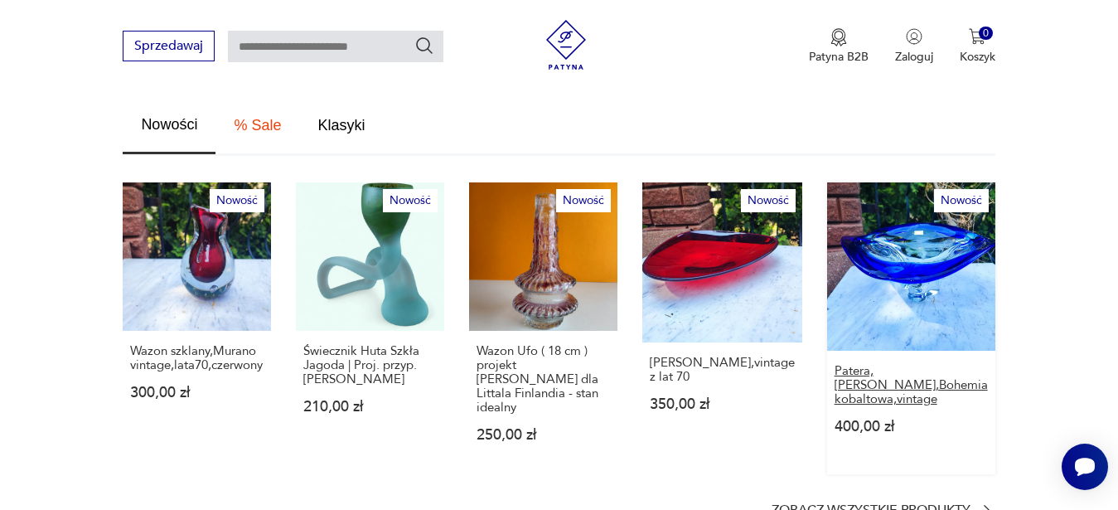 This screenshot has height=510, width=1118. Describe the element at coordinates (543, 434) in the screenshot. I see `p: 250,00 zł` at that location.